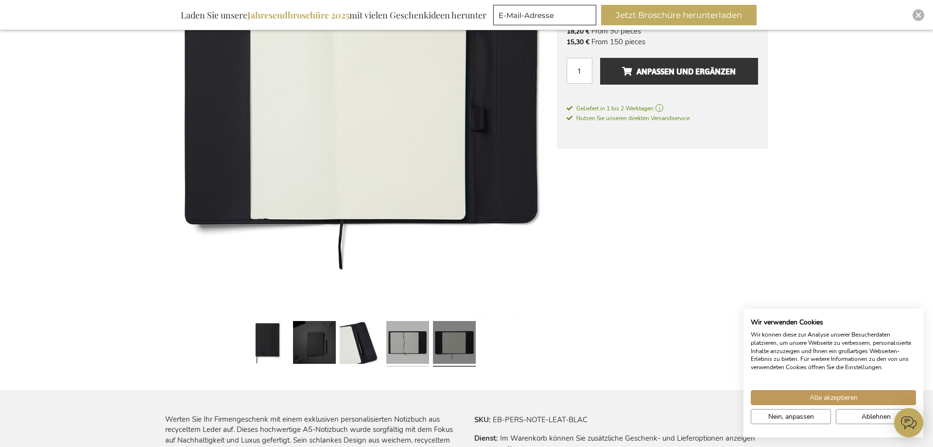  What do you see at coordinates (578, 31) in the screenshot?
I see `span: 18,20 €` at bounding box center [578, 31].